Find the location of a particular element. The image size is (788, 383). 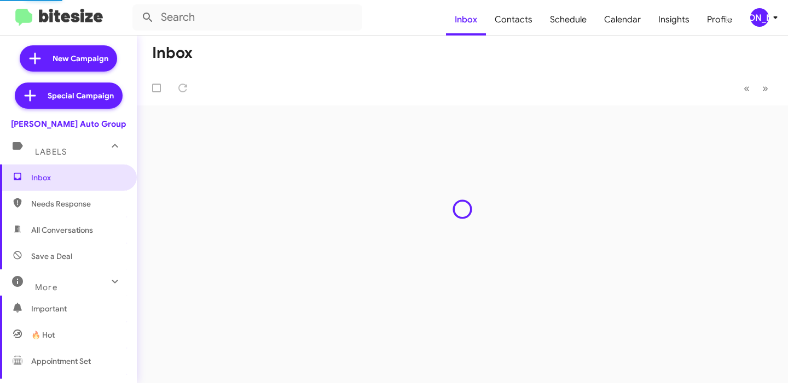

a: New Campaign is located at coordinates (68, 59).